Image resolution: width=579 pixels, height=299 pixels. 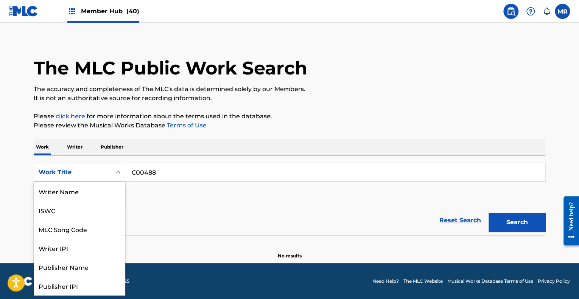 What do you see at coordinates (75, 147) in the screenshot?
I see `p: Writer` at bounding box center [75, 147].